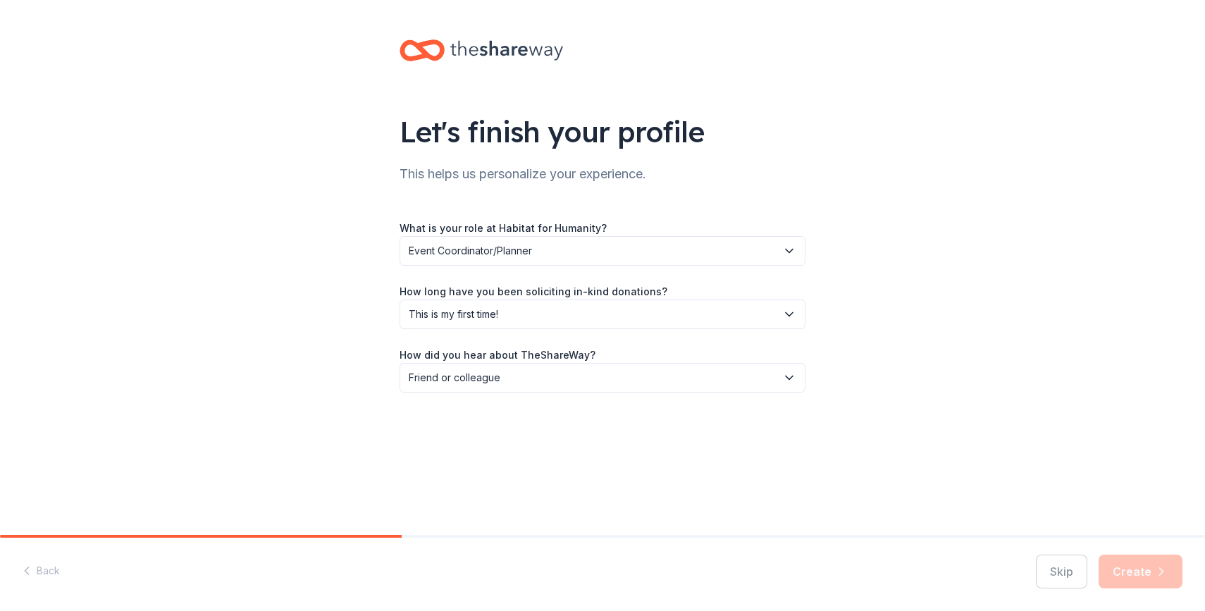  I want to click on span: Friend or colleague, so click(593, 378).